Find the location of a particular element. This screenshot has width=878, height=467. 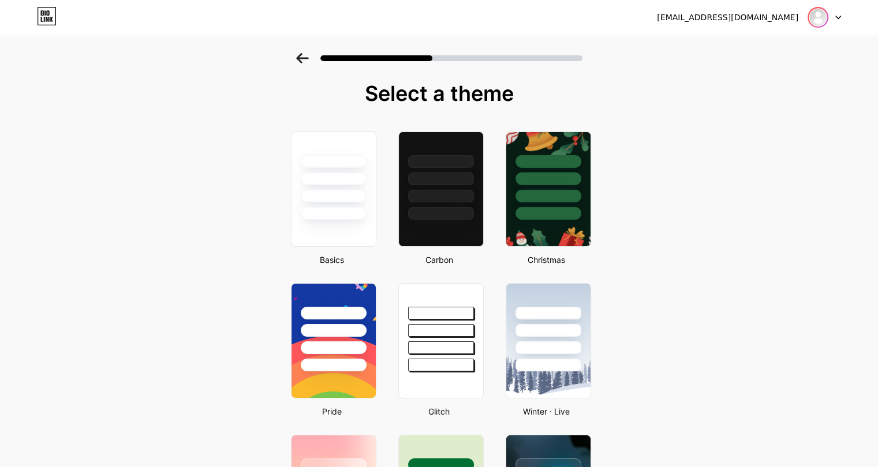

div: Pride is located at coordinates (332, 411).